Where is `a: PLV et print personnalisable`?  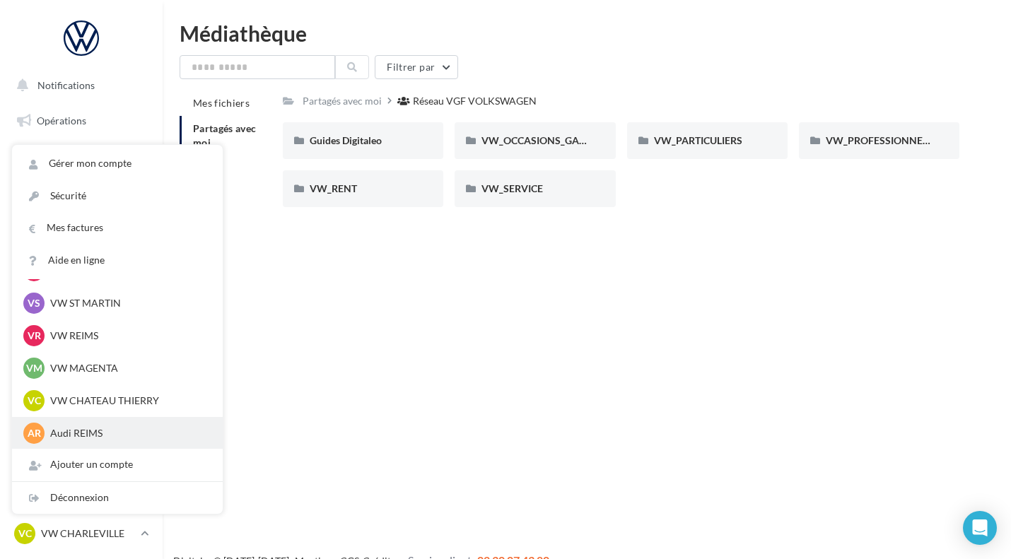 a: PLV et print personnalisable is located at coordinates (81, 373).